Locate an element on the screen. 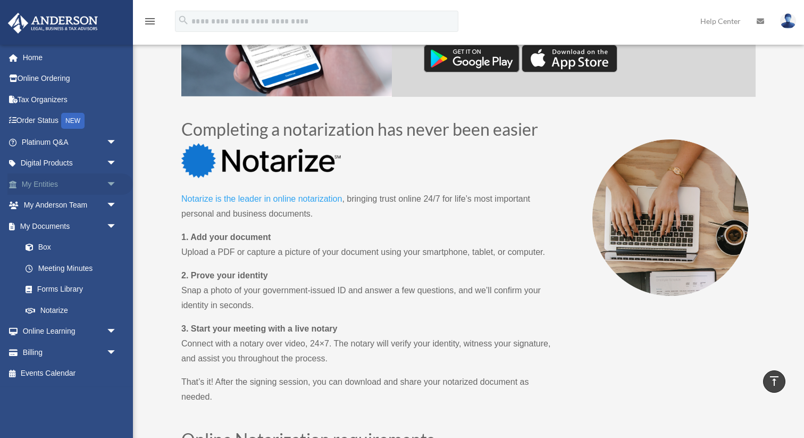 The width and height of the screenshot is (804, 438). p: That’s it! After the signing session, you can download and share your notarized document as needed. is located at coordinates (367, 389).